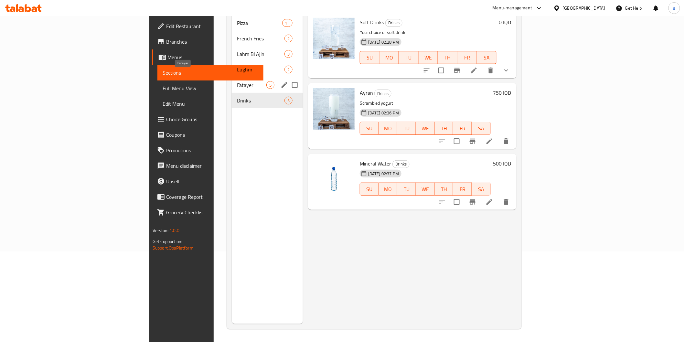  What do you see at coordinates (211, 104) in the screenshot?
I see `a: Edit Menu` at bounding box center [211, 104].